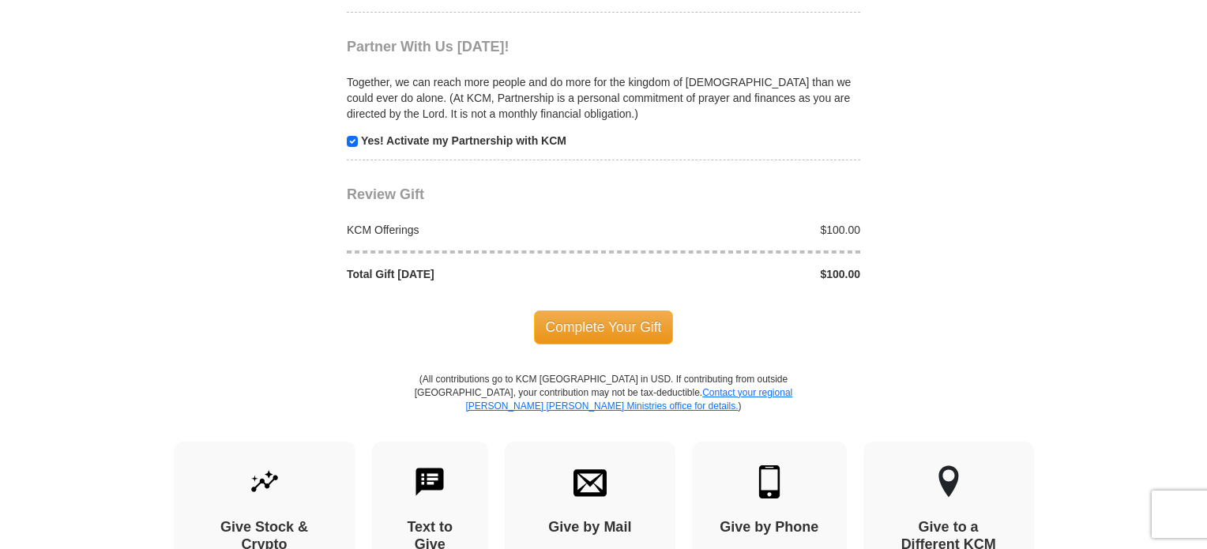 The width and height of the screenshot is (1207, 549). What do you see at coordinates (386, 194) in the screenshot?
I see `span: Review Gift` at bounding box center [386, 194].